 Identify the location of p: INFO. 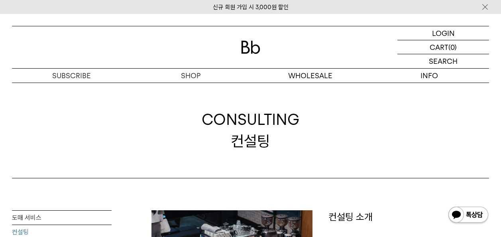
(429, 75).